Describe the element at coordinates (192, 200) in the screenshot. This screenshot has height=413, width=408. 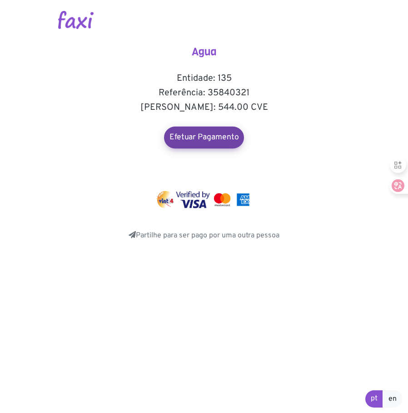
I see `img: visa` at that location.